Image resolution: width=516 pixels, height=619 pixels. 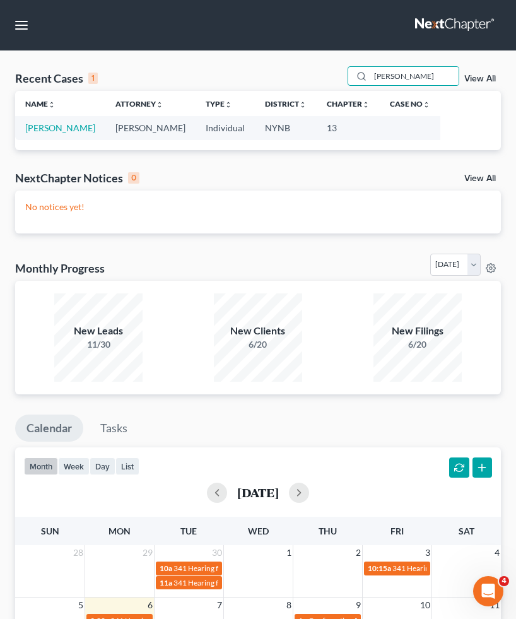 What do you see at coordinates (414, 76) in the screenshot?
I see `input: Search by name...` at bounding box center [414, 76].